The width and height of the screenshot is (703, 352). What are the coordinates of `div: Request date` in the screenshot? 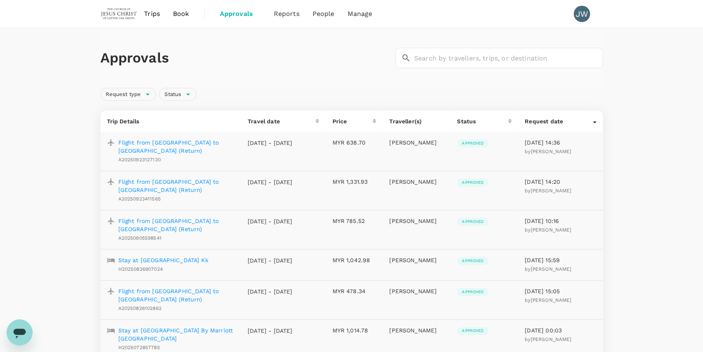 It's located at (558, 121).